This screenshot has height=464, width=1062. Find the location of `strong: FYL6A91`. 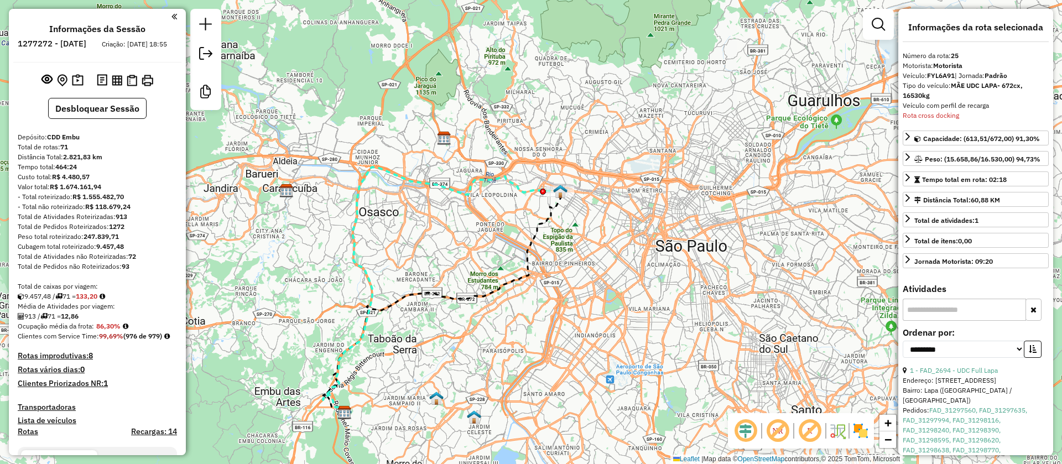

strong: FYL6A91 is located at coordinates (940, 75).